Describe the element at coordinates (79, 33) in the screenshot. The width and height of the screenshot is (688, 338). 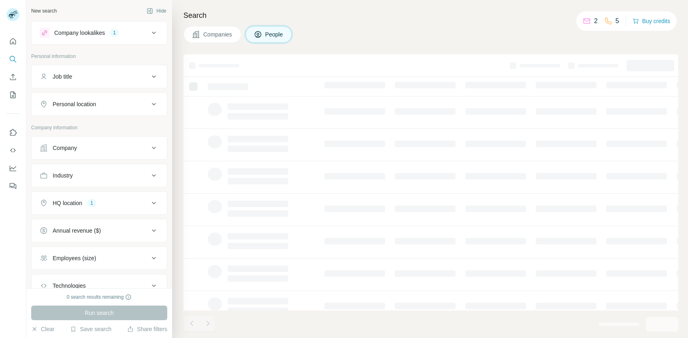
I see `div: Company lookalikes` at that location.